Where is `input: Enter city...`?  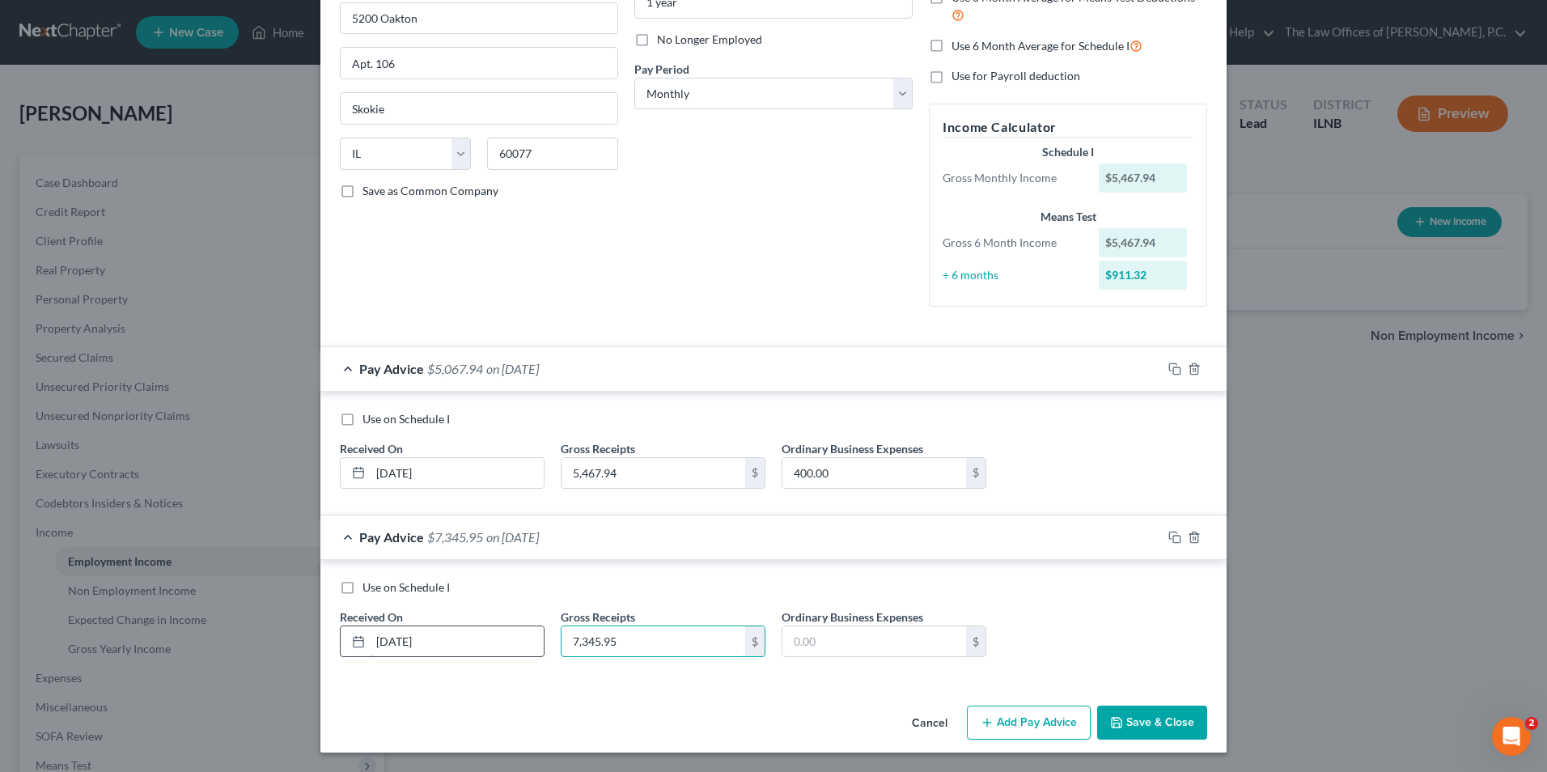
input: Enter city... is located at coordinates (479, 108).